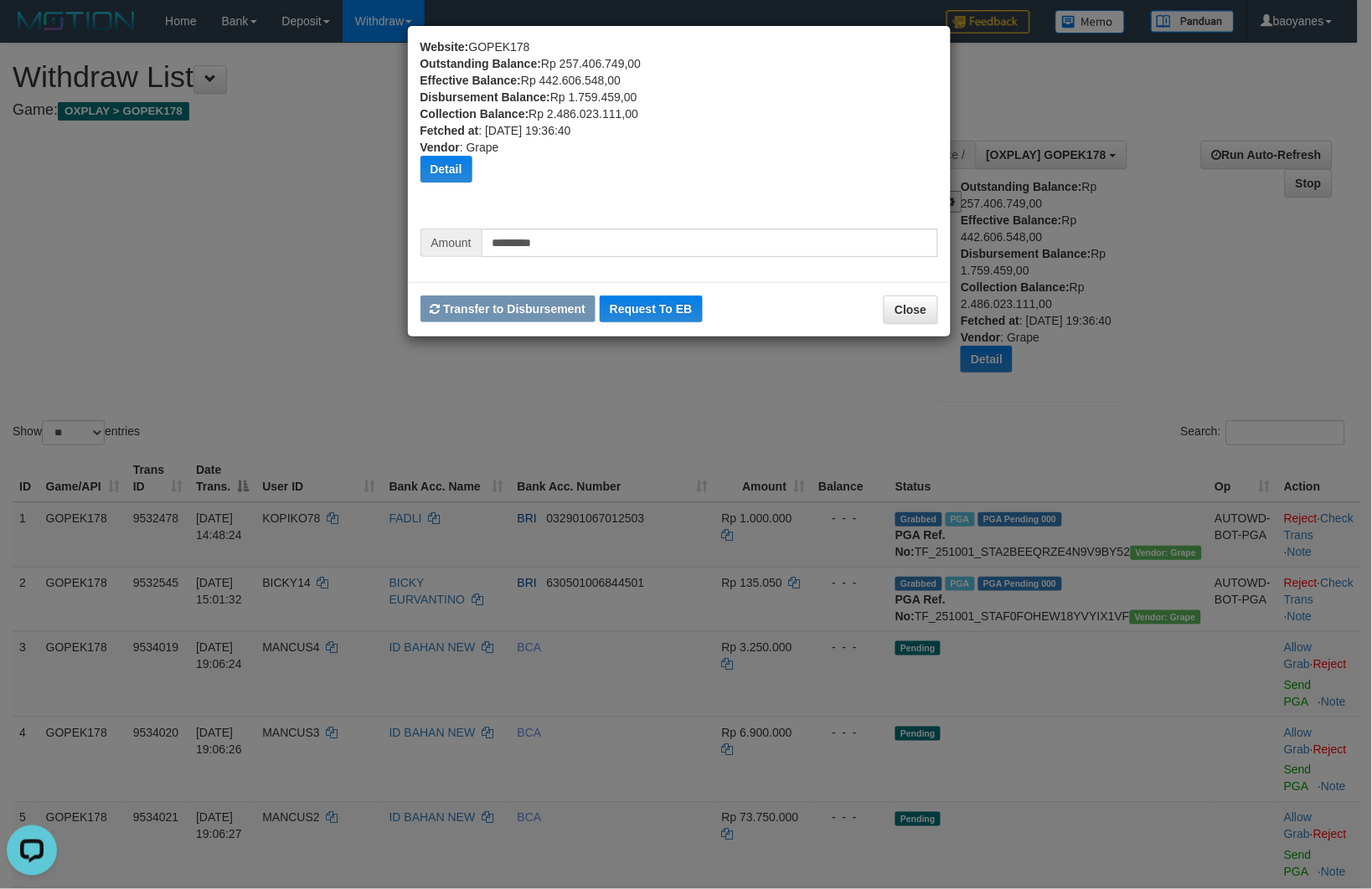  What do you see at coordinates (450, 131) in the screenshot?
I see `b: Fetched at` at bounding box center [450, 131].